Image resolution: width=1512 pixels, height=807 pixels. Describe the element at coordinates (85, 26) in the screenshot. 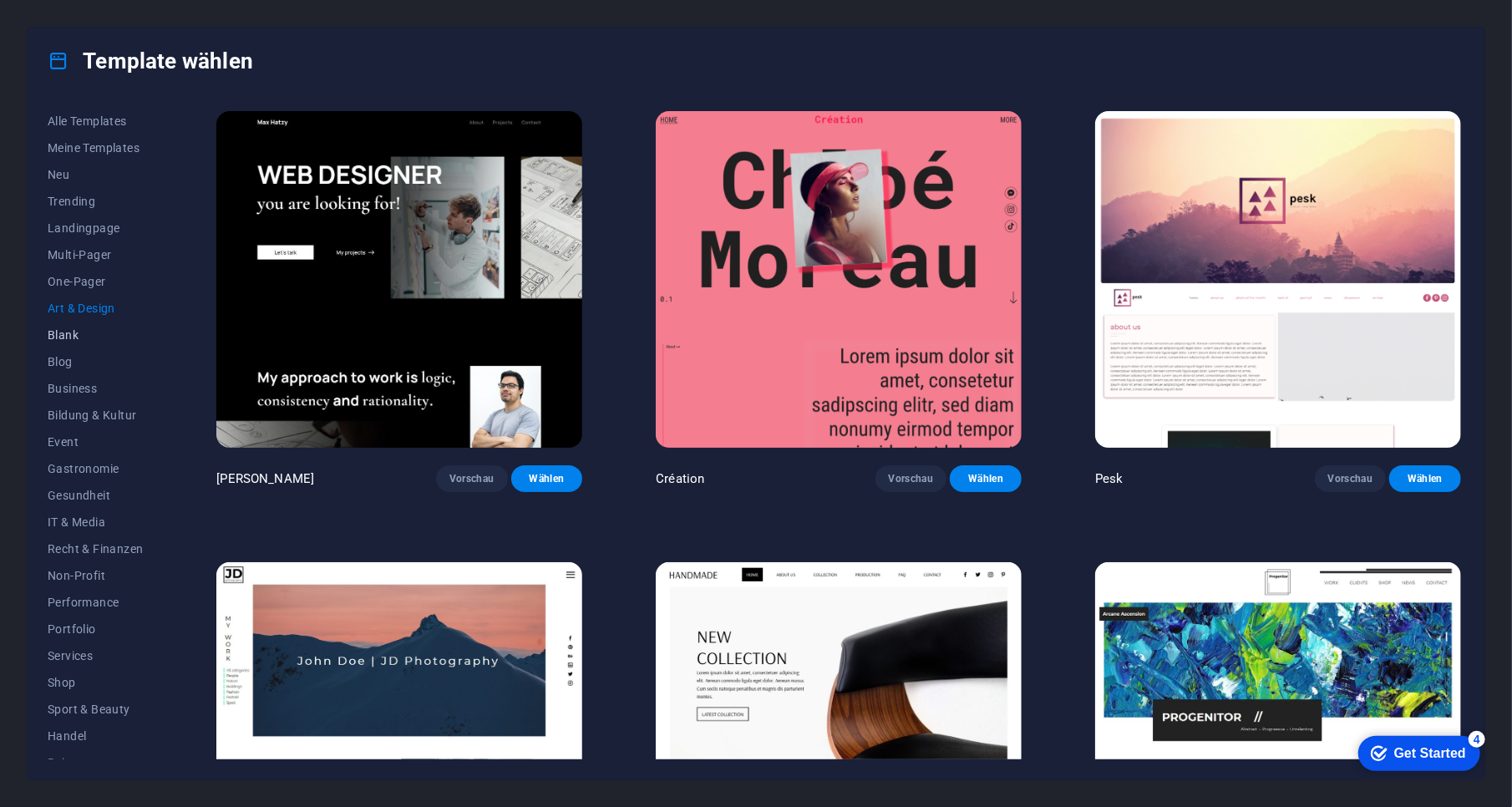

I see `div: Get Started` at that location.